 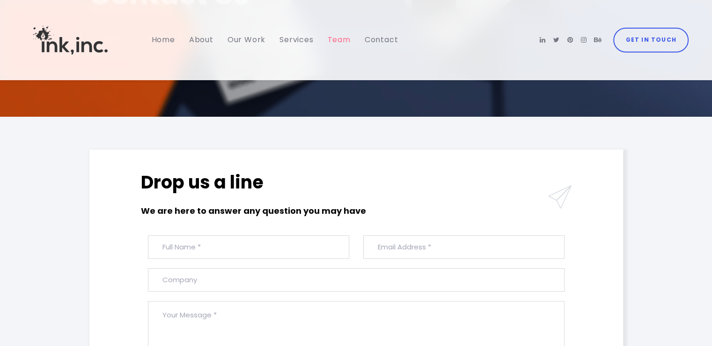 What do you see at coordinates (651, 40) in the screenshot?
I see `a: Get in Touch` at bounding box center [651, 40].